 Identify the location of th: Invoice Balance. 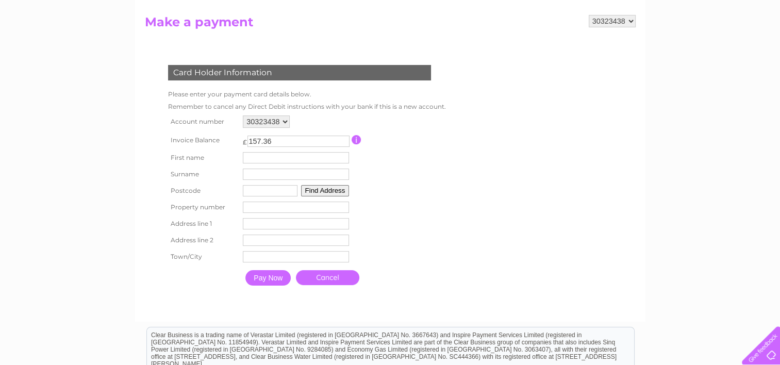
(203, 140).